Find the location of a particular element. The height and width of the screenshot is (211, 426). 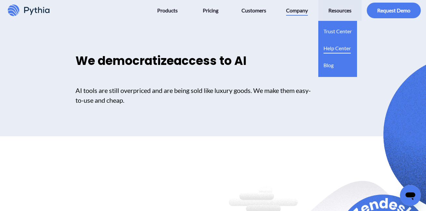

span: Help Center is located at coordinates (337, 48).